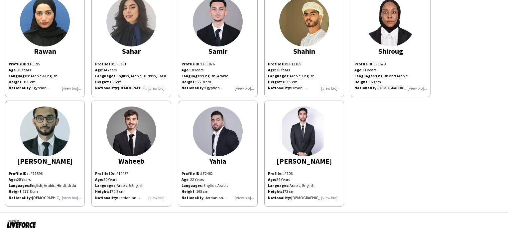  Describe the element at coordinates (304, 132) in the screenshot. I see `img: thumb-63177cf7586b7.png` at that location.